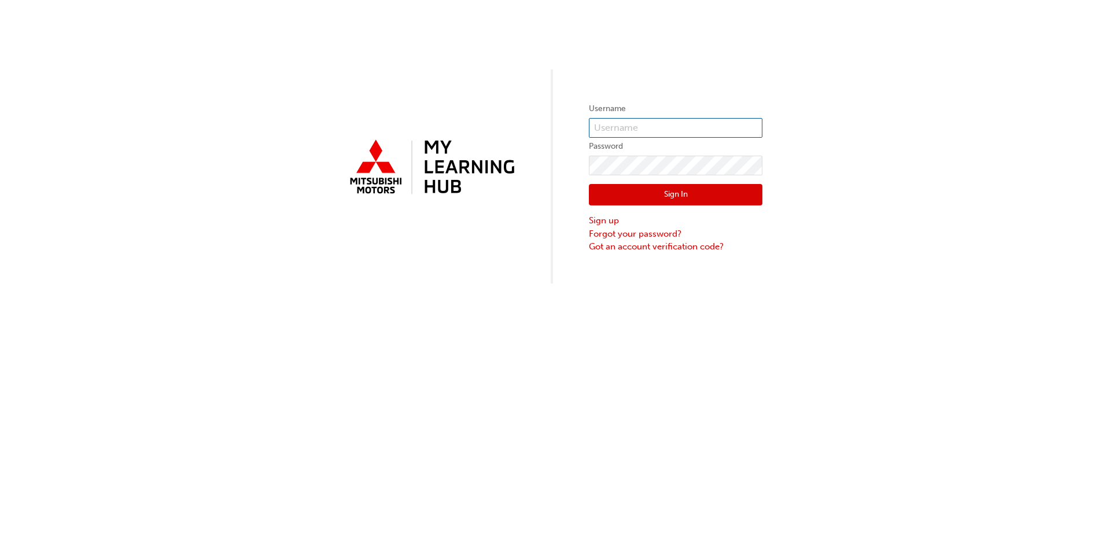 This screenshot has height=552, width=1106. What do you see at coordinates (676, 220) in the screenshot?
I see `a: Sign up` at bounding box center [676, 220].